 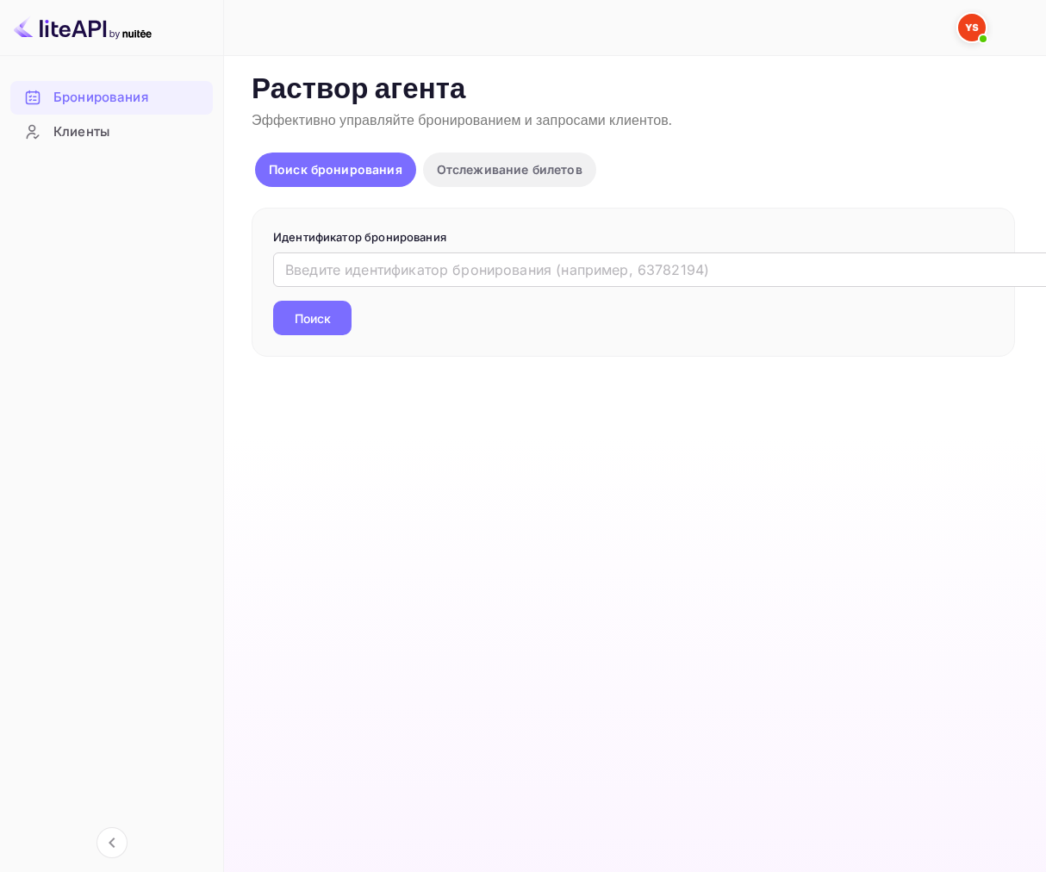 What do you see at coordinates (111, 97) in the screenshot?
I see `div: Бронирования` at bounding box center [111, 97].